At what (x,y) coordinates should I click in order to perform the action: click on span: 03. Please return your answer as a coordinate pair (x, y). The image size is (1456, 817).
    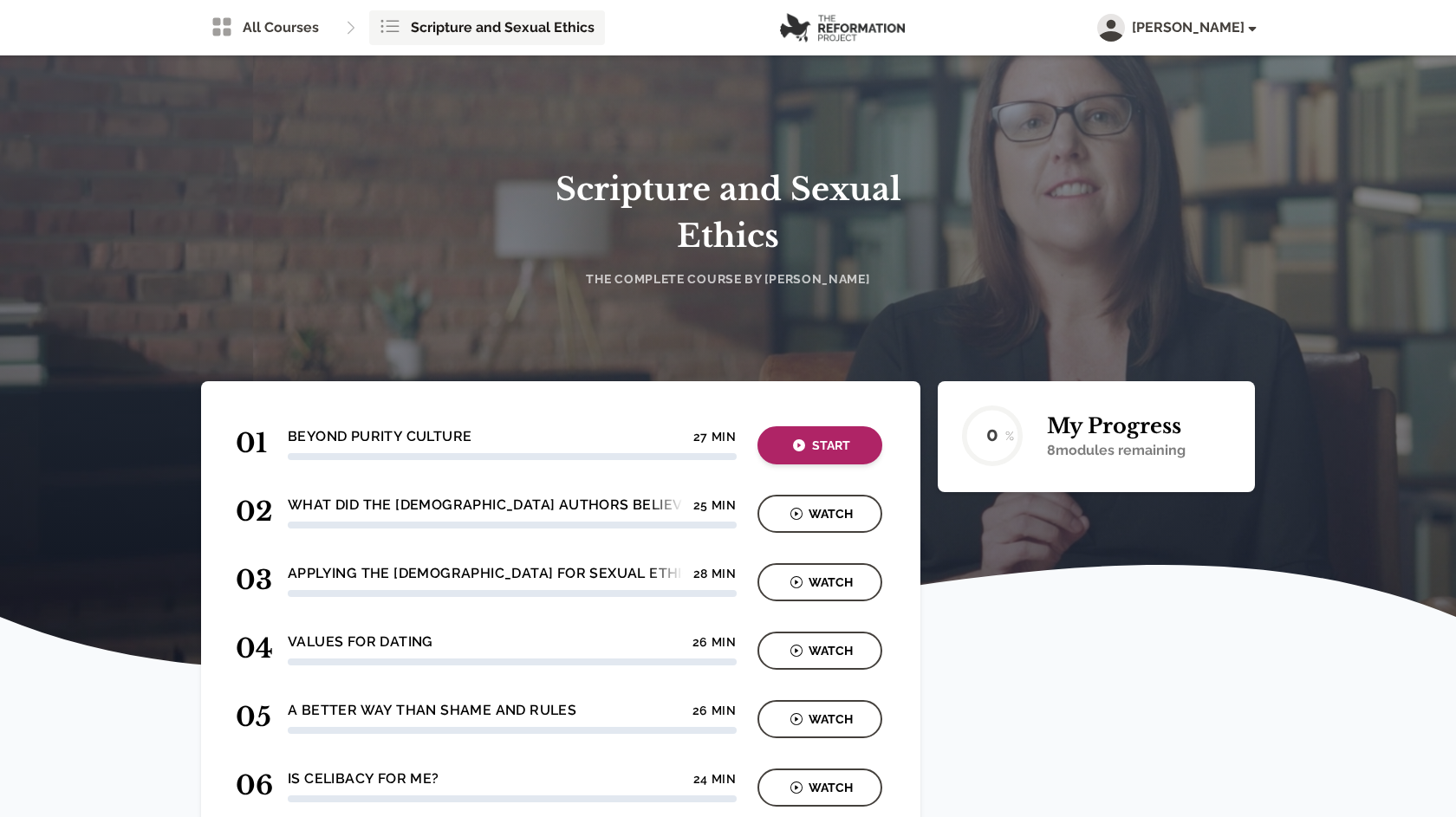
    Looking at the image, I should click on (251, 580).